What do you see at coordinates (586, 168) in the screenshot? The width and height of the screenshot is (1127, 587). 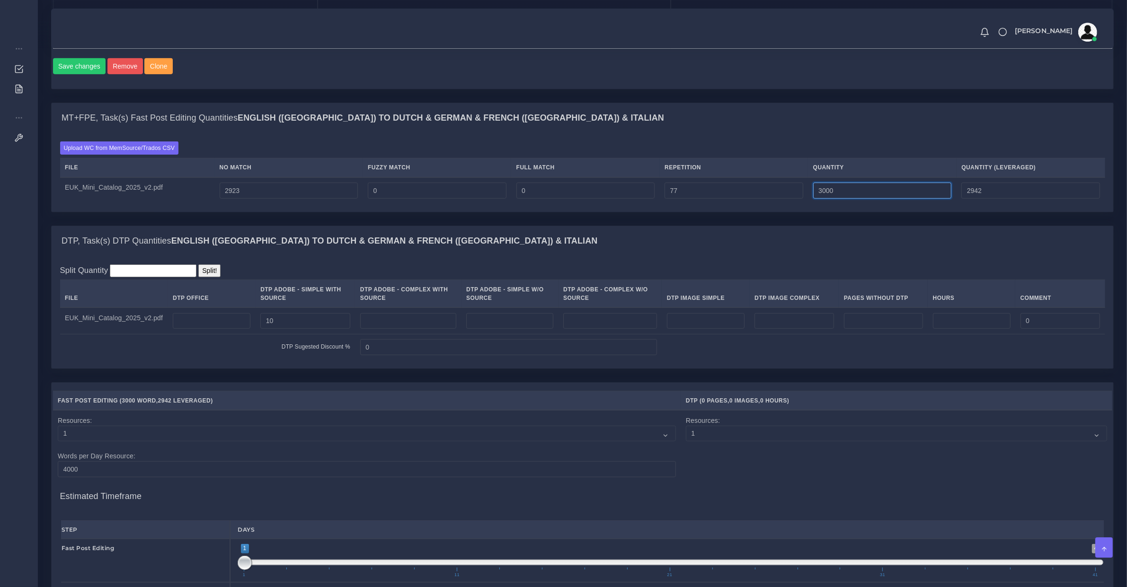 I see `th: Full Match` at bounding box center [586, 168].